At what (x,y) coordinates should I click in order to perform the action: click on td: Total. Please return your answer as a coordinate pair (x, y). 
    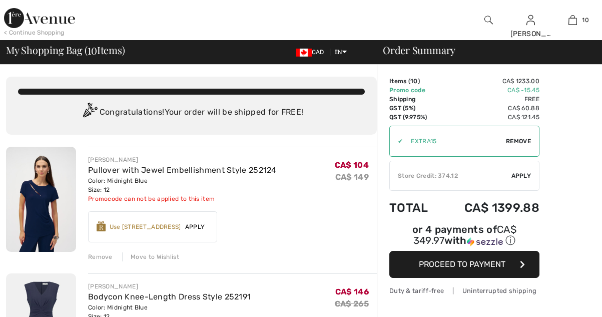
    Looking at the image, I should click on (415, 208).